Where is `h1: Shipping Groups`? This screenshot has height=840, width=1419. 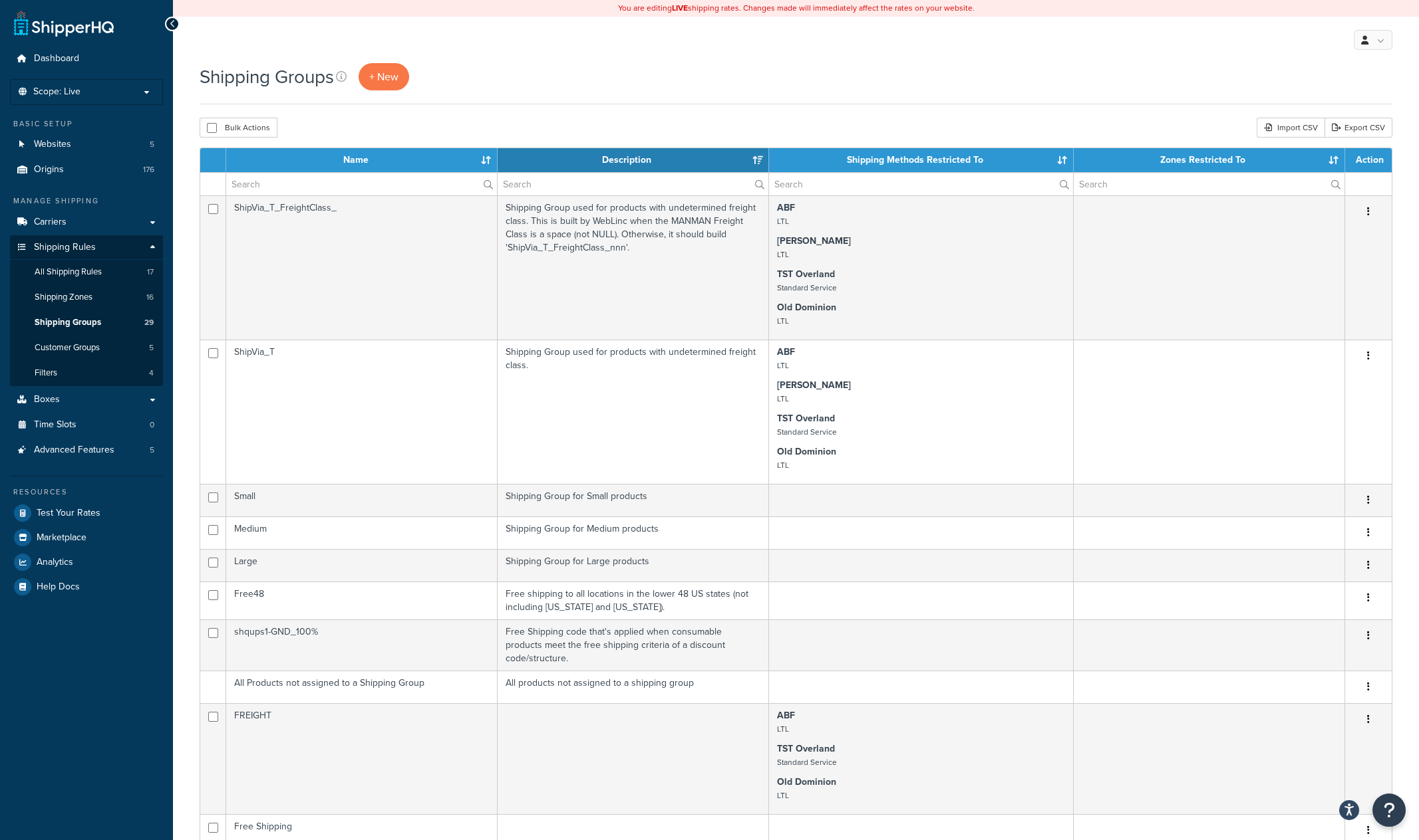
h1: Shipping Groups is located at coordinates (266, 77).